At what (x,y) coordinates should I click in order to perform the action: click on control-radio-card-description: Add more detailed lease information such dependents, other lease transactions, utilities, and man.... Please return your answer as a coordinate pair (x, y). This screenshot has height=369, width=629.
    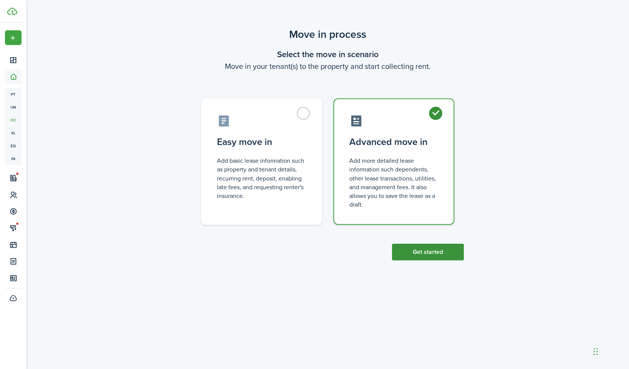
    Looking at the image, I should click on (394, 182).